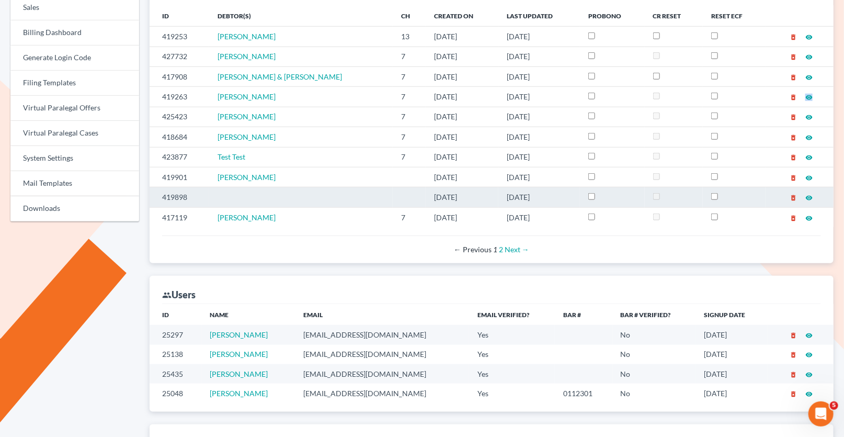 The image size is (844, 437). What do you see at coordinates (539, 16) in the screenshot?
I see `th: Last Updated` at bounding box center [539, 16].